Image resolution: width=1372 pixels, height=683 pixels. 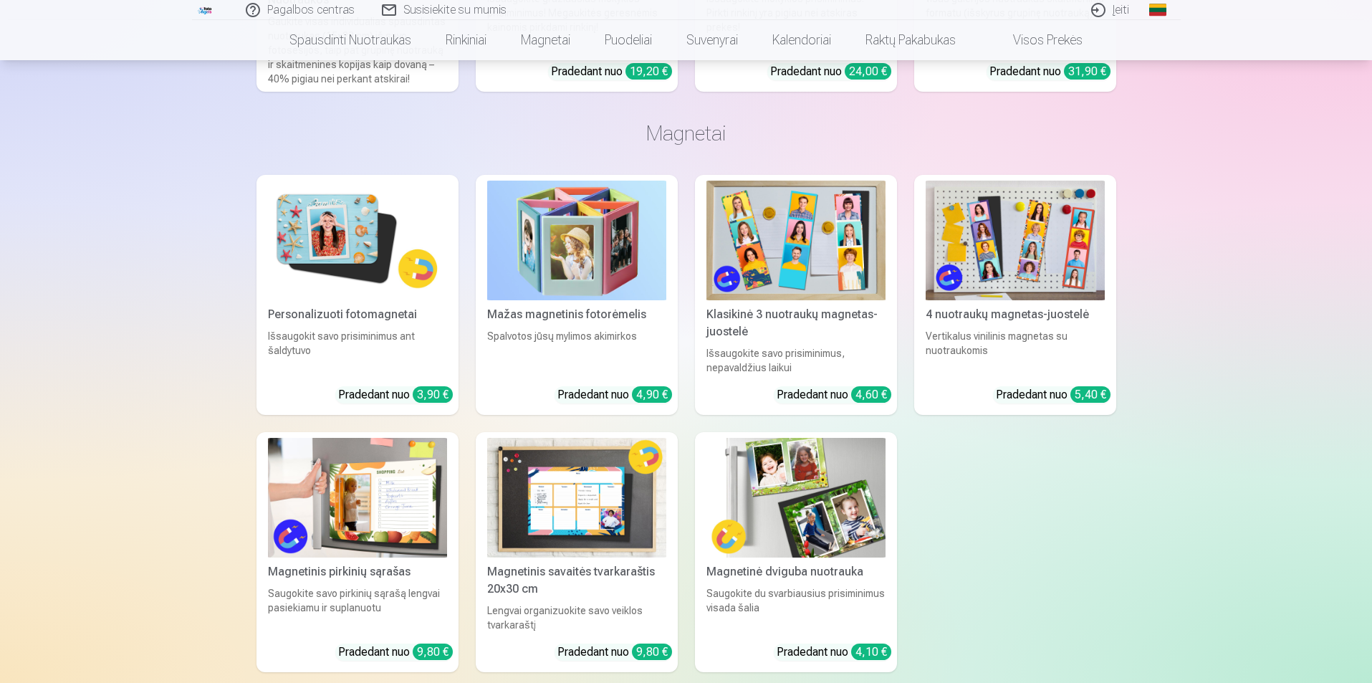 I want to click on div: Vertikalus vinilinis magnetas su nuotraukomis, so click(x=1015, y=352).